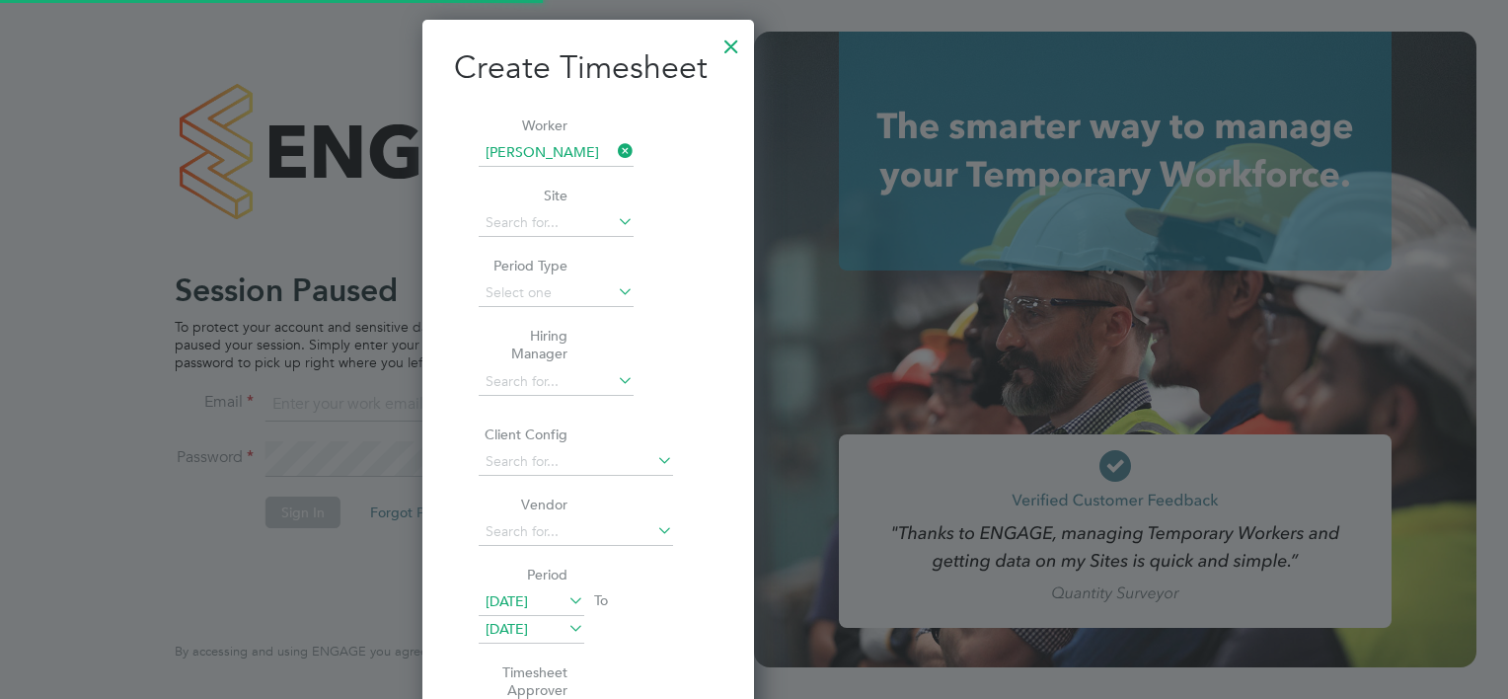  I want to click on label: Worker, so click(523, 125).